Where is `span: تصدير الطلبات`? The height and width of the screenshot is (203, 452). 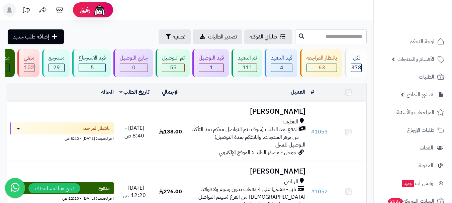
span: تصدير الطلبات is located at coordinates (222, 37).